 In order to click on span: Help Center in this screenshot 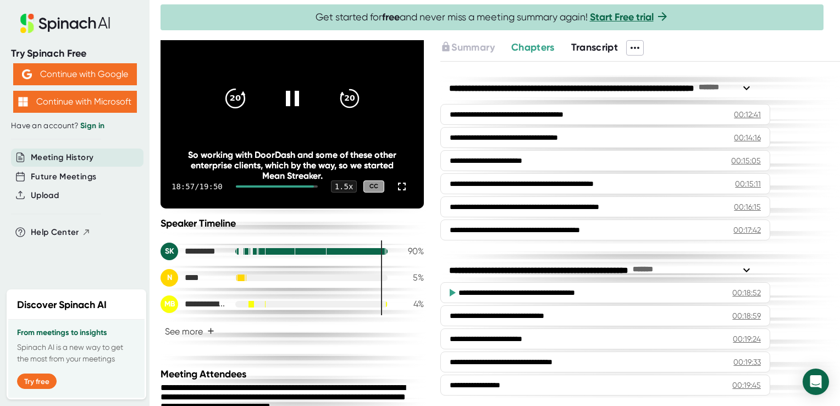, I will do `click(55, 232)`.